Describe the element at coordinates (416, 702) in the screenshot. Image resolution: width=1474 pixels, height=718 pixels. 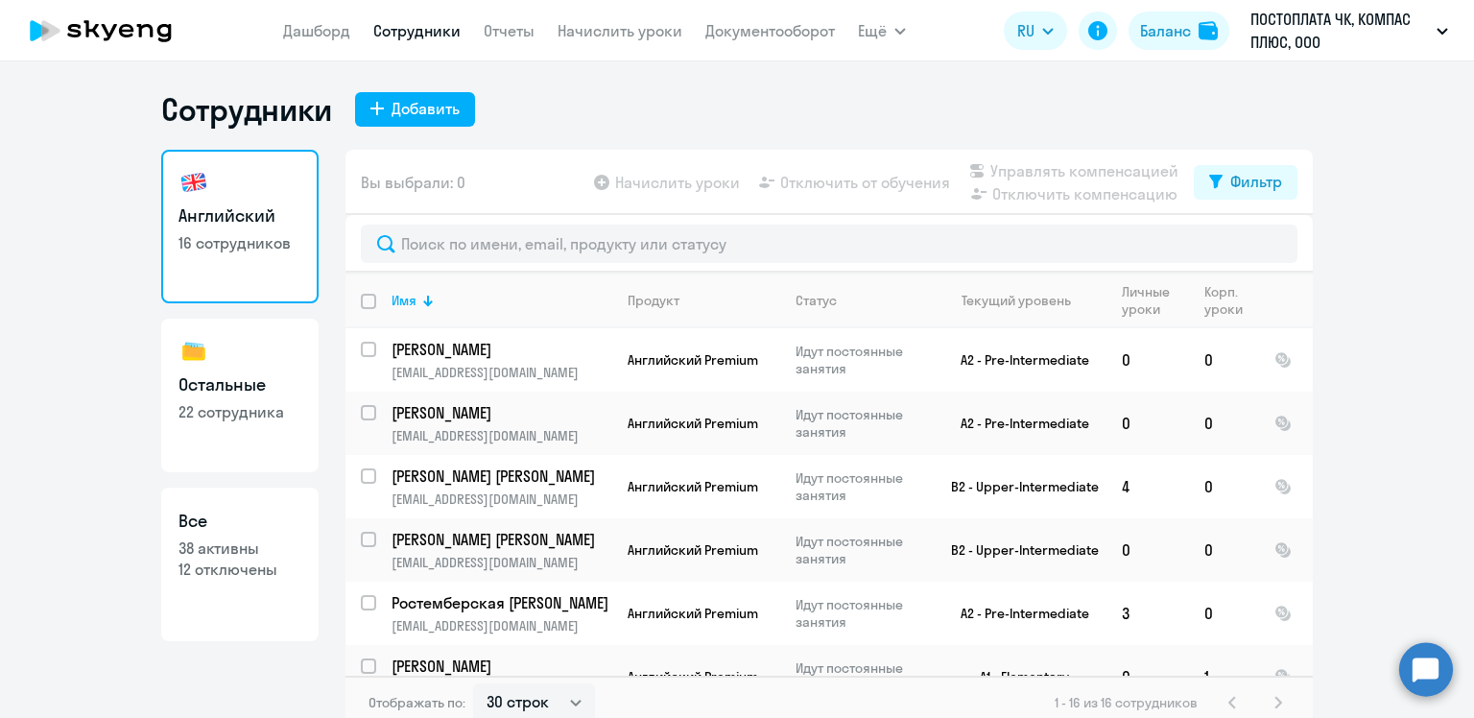
I see `span: Отображать по:` at that location.